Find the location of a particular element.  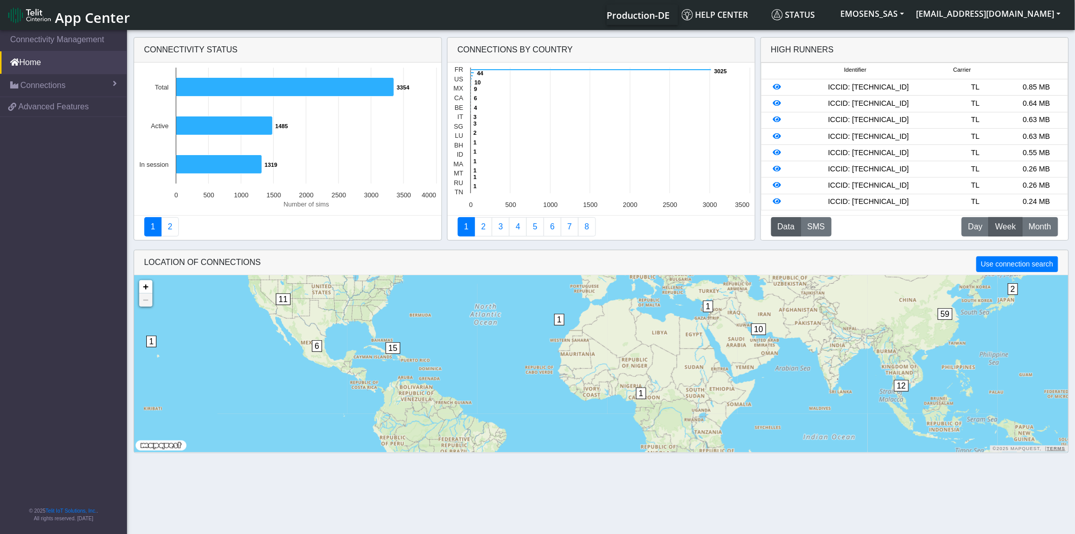

span: 11 is located at coordinates (284, 299).